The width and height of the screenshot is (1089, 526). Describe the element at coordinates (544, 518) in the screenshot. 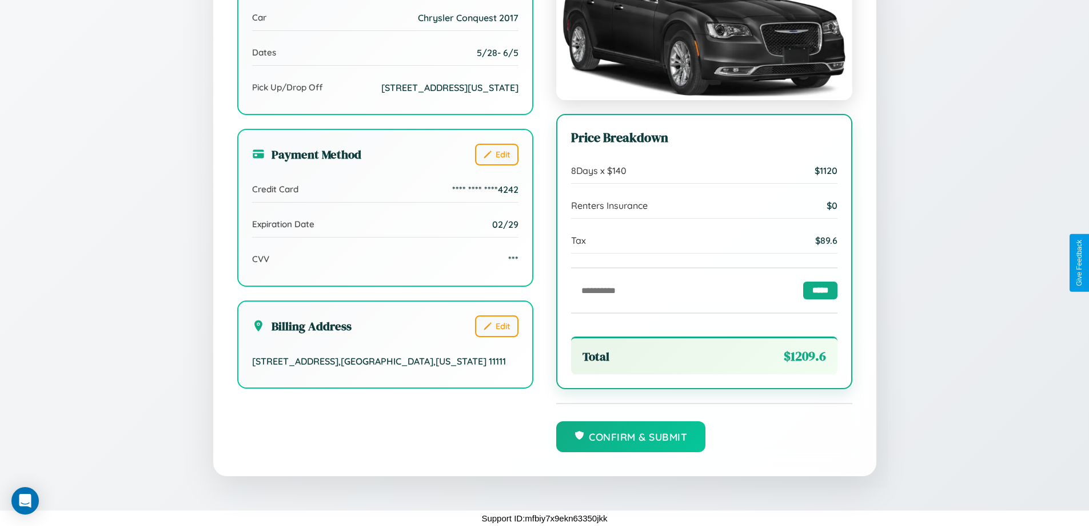

I see `p: Support ID: mfbiy7x9ekn63350jkk` at that location.